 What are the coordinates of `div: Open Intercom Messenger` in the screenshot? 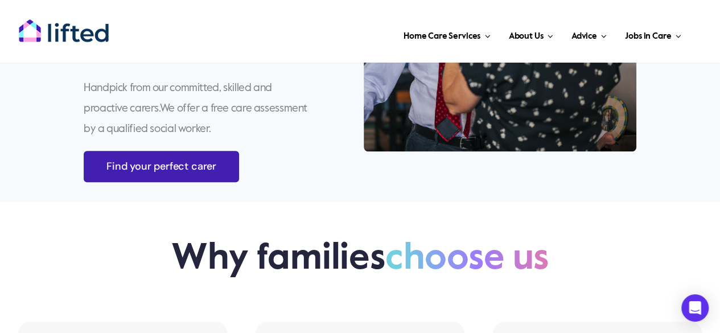 It's located at (695, 308).